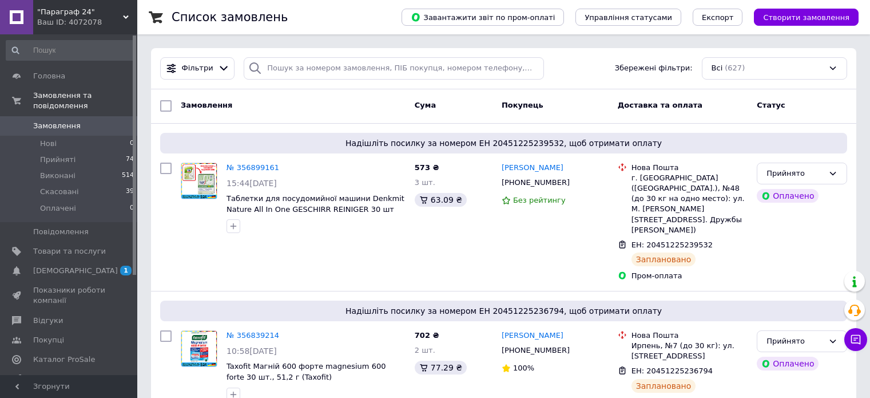 The width and height of the screenshot is (870, 398). I want to click on span: (627), so click(735, 68).